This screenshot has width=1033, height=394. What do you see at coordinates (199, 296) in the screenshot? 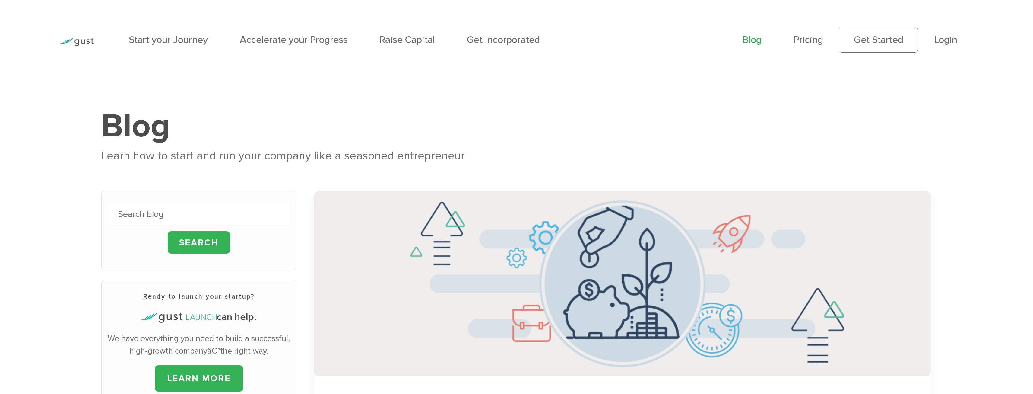
I see `h3: Ready to launch your startup?` at bounding box center [199, 296].